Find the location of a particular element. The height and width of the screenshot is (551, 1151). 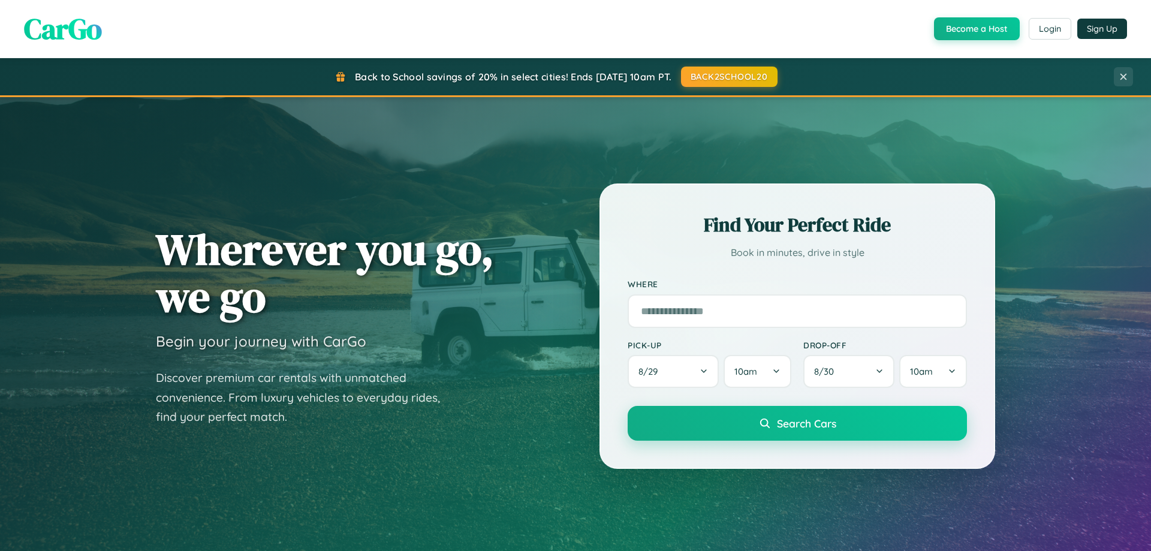

h3: Begin your journey with CarGo is located at coordinates (261, 341).